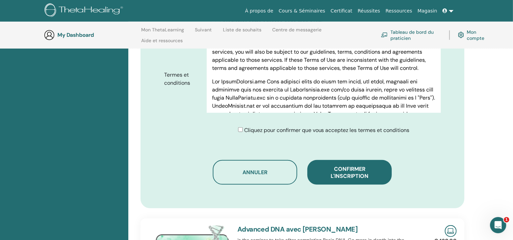 The height and width of the screenshot is (240, 513). I want to click on a: Tableau de bord du praticien, so click(411, 35).